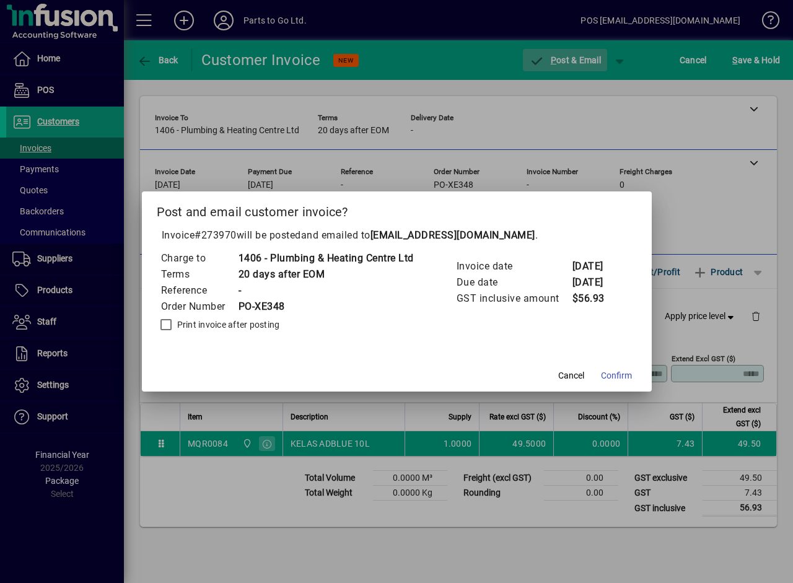  I want to click on h2: Post and email customer invoice?, so click(397, 209).